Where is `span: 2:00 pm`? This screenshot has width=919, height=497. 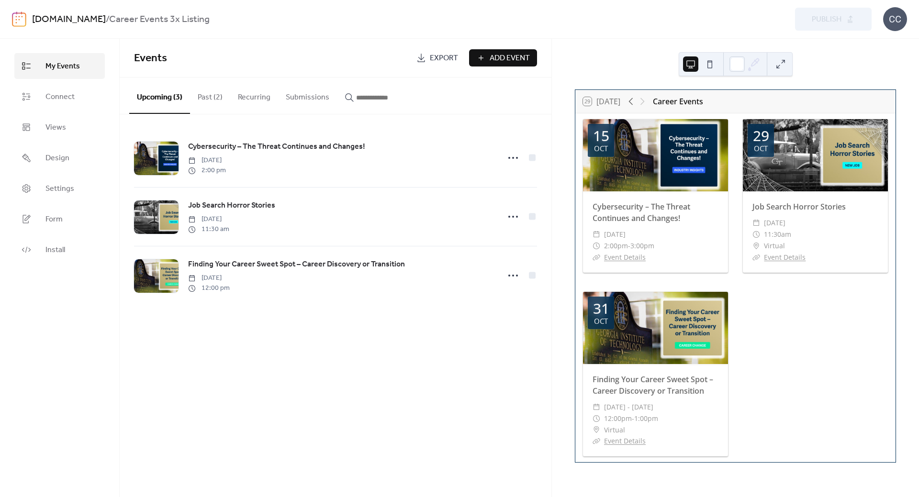 span: 2:00 pm is located at coordinates (207, 170).